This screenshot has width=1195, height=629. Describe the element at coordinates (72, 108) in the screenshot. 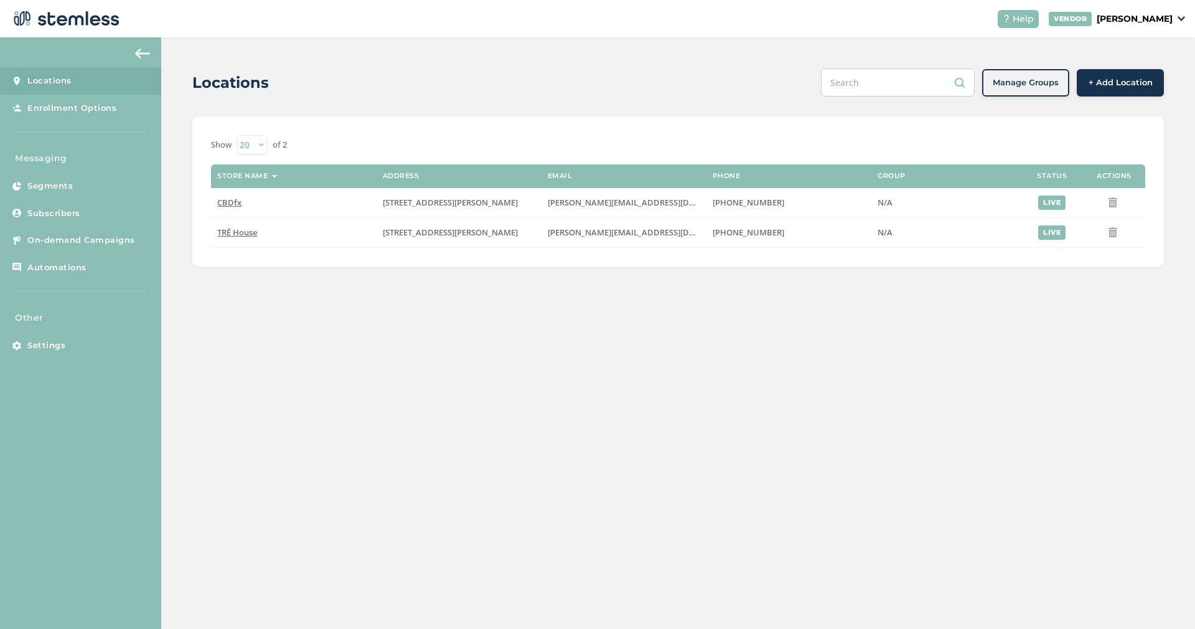

I see `span: Enrollment Options` at that location.